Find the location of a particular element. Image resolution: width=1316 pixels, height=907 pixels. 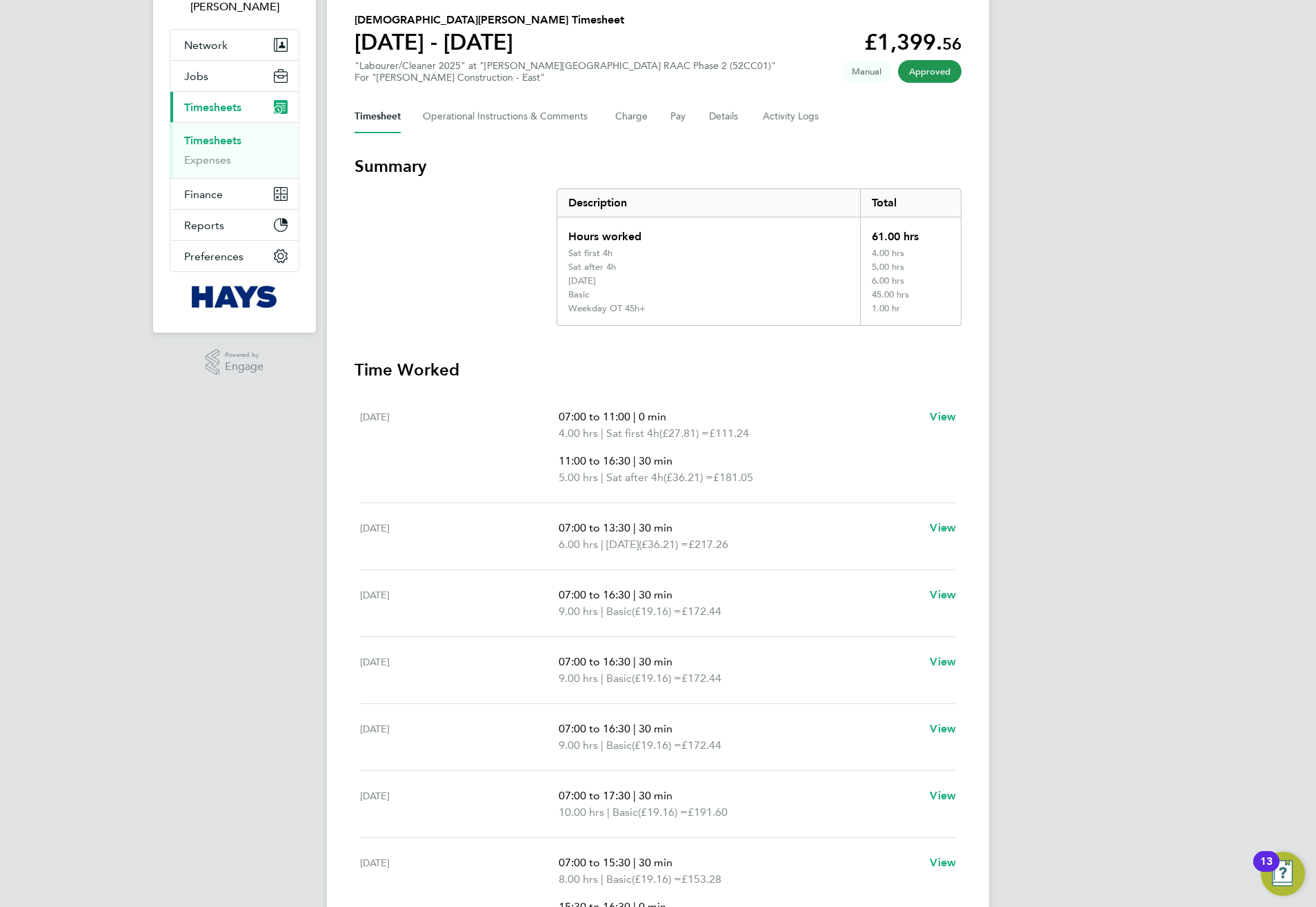

span: £217.26 is located at coordinates (708, 543).